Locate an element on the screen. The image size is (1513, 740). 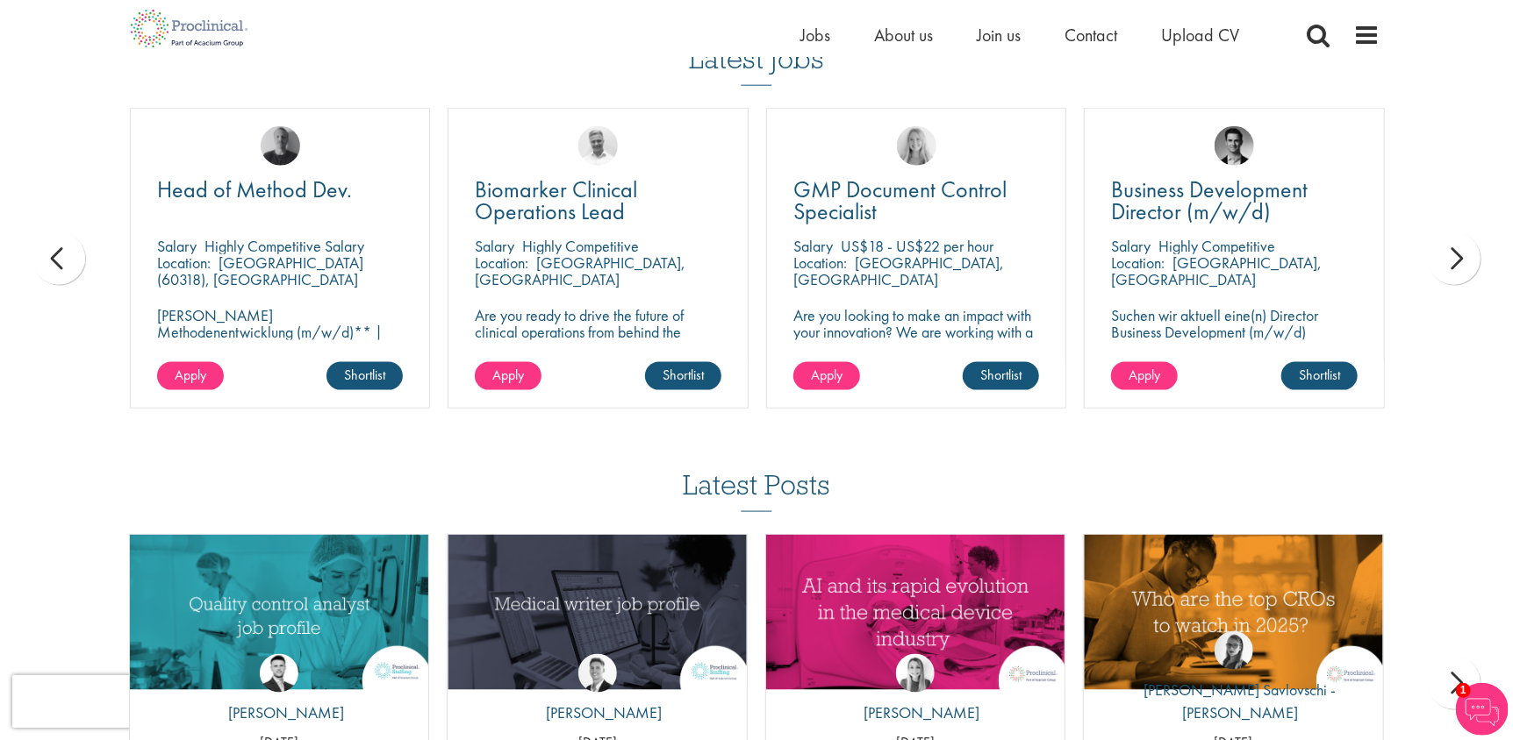
img: Top 10 CROs 2025 | Proclinical is located at coordinates (1233, 612).